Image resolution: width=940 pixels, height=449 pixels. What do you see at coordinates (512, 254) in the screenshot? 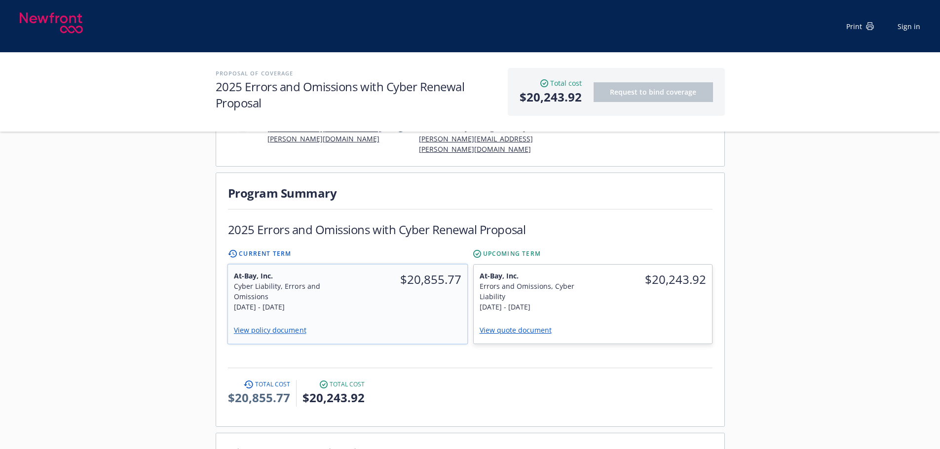
I see `span: Upcoming Term` at bounding box center [512, 254].